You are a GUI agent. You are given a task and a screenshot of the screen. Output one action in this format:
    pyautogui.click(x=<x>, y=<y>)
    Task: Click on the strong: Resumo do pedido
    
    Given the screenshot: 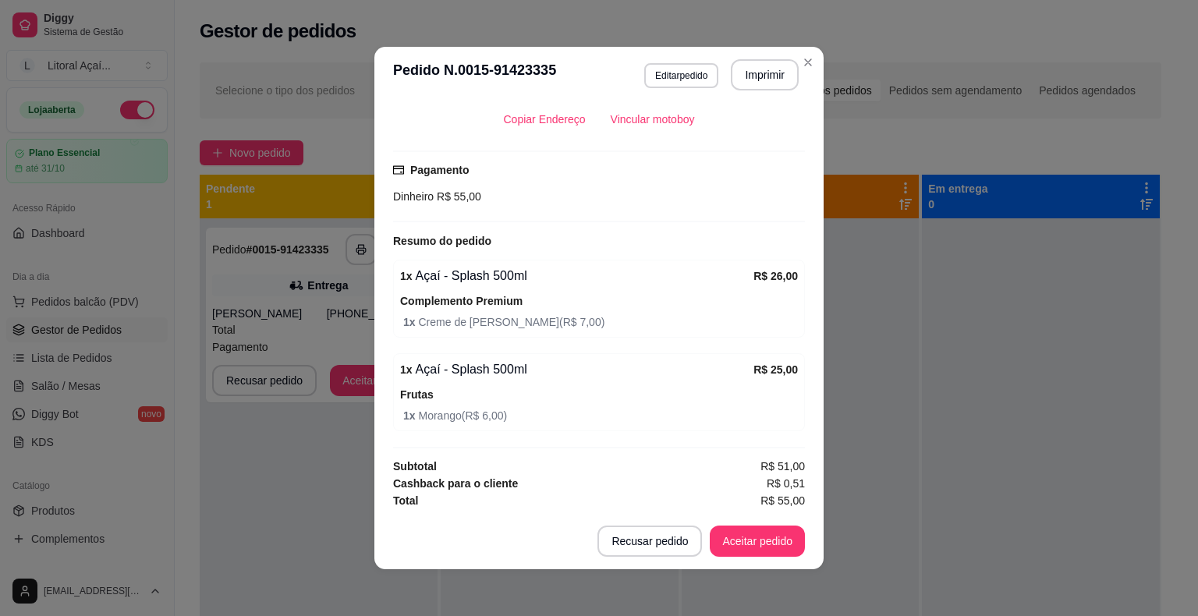 What is the action you would take?
    pyautogui.click(x=442, y=241)
    